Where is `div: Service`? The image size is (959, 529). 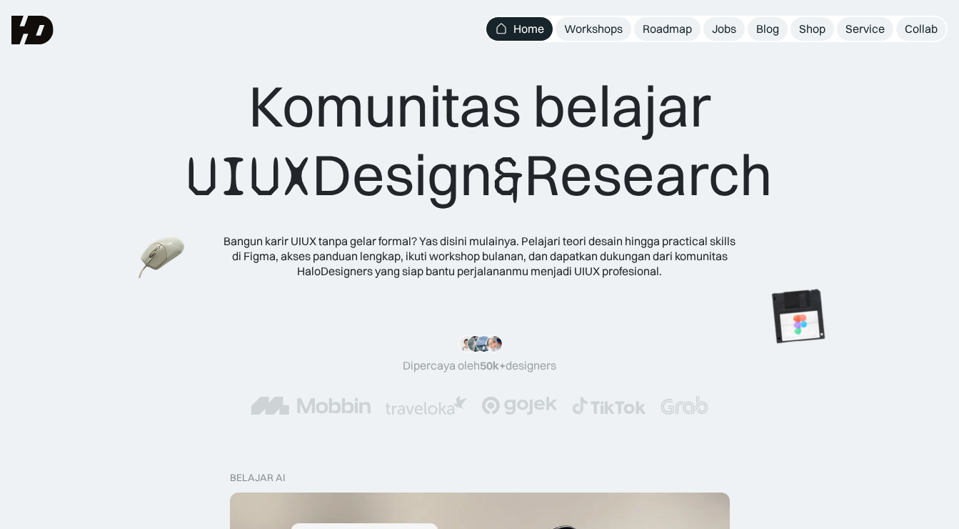
div: Service is located at coordinates (865, 29).